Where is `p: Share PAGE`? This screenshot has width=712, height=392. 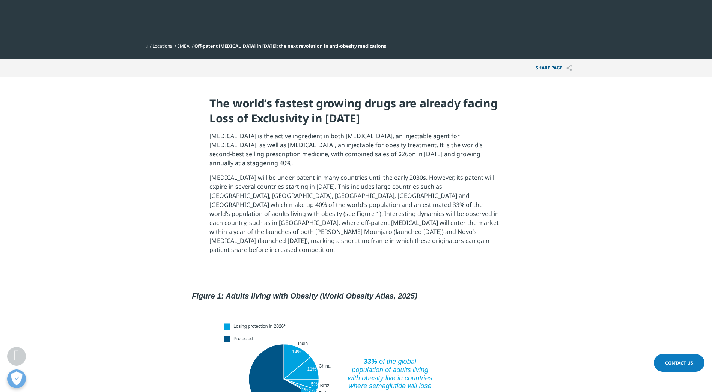
p: Share PAGE is located at coordinates (554, 68).